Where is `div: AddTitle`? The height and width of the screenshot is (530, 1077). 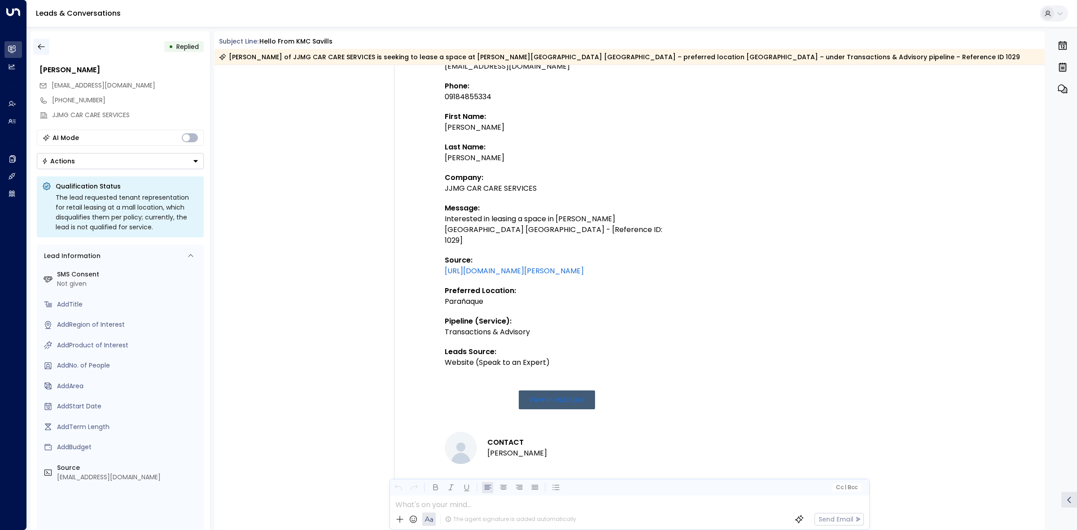 div: AddTitle is located at coordinates (128, 304).